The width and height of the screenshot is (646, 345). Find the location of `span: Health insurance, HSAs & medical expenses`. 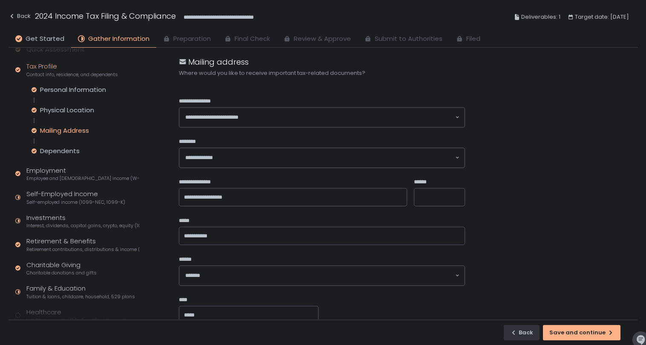

span: Health insurance, HSAs & medical expenses is located at coordinates (77, 320).